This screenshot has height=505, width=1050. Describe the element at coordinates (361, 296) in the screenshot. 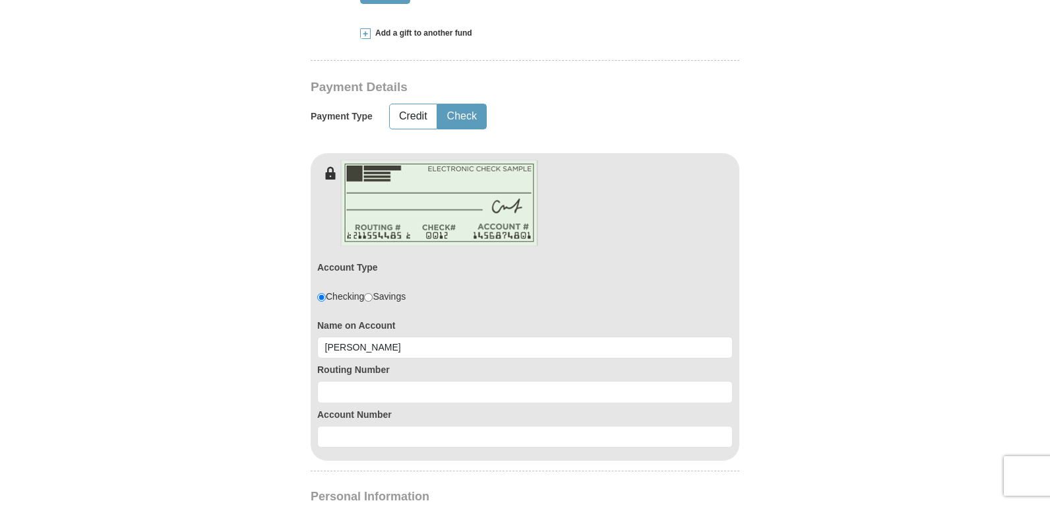

I see `div: Checking Savings` at that location.